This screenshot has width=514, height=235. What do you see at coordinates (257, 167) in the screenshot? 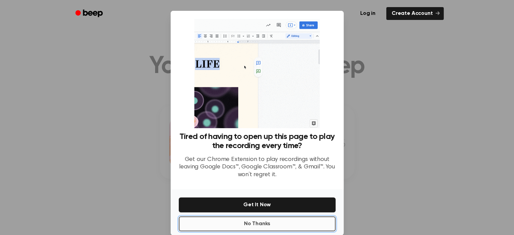
I see `p: Get our Chrome Extension to play recordings without leaving Google Docs™, Google Classroom™, & Gm...` at bounding box center [257, 167].